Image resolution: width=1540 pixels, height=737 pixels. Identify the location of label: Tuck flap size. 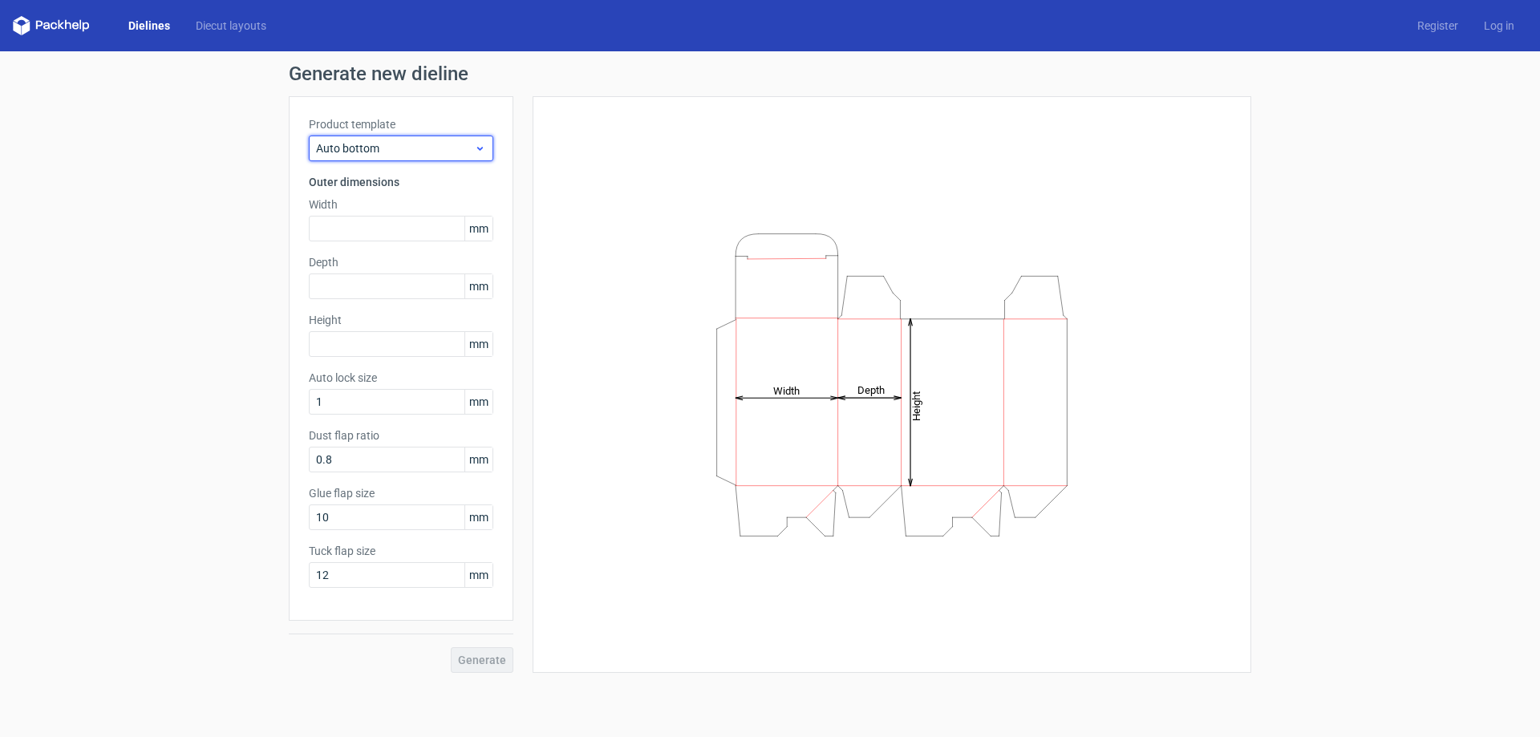
(401, 551).